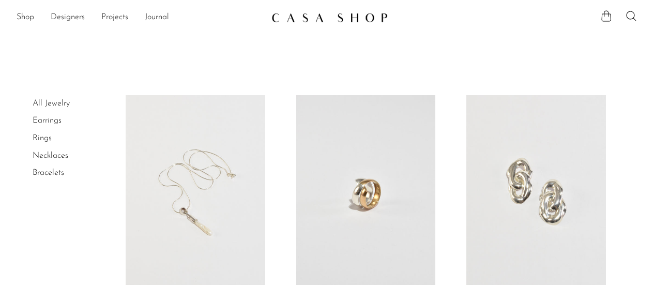  I want to click on a: Designers, so click(68, 18).